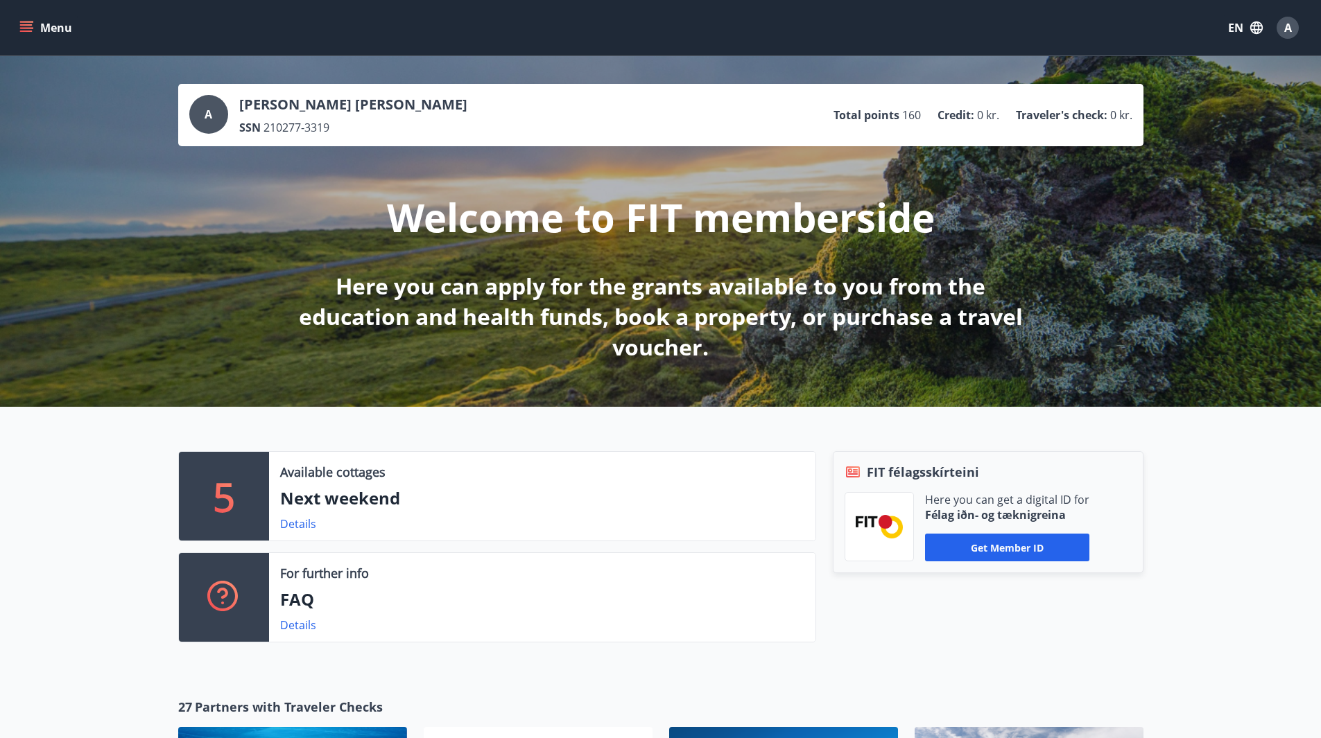 The width and height of the screenshot is (1321, 738). What do you see at coordinates (955, 115) in the screenshot?
I see `p: Credit :` at bounding box center [955, 115].